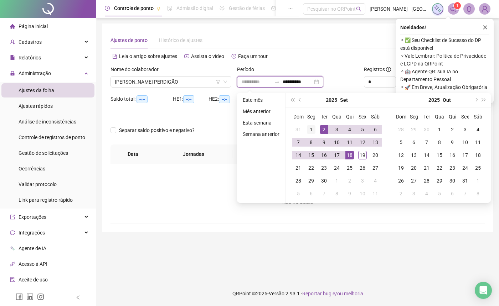 The image size is (499, 306). Describe the element at coordinates (444, 75) in the screenshot. I see `span: ⚬ 🤖 Agente QR: sua IA no Departamento Pessoal` at that location.